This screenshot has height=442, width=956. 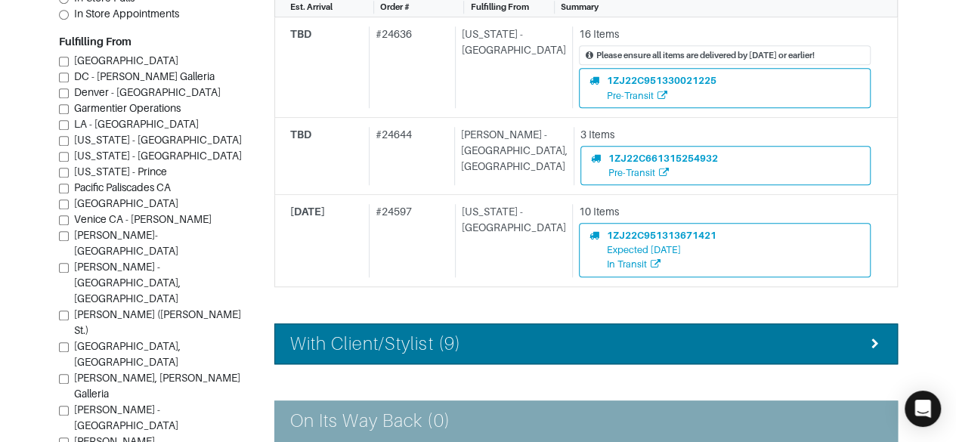 I want to click on h4: With Client/Stylist (9), so click(x=376, y=344).